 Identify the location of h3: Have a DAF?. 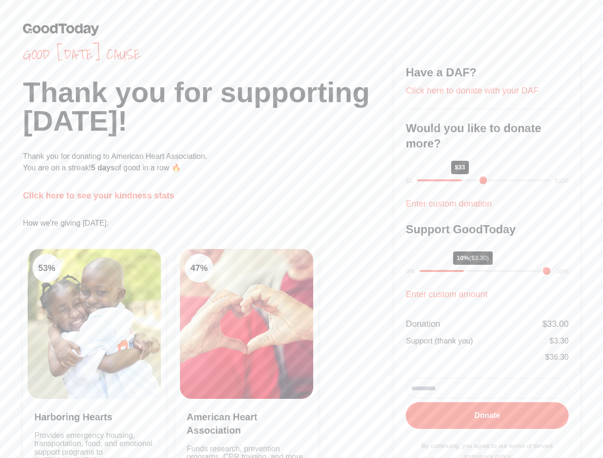
(487, 73).